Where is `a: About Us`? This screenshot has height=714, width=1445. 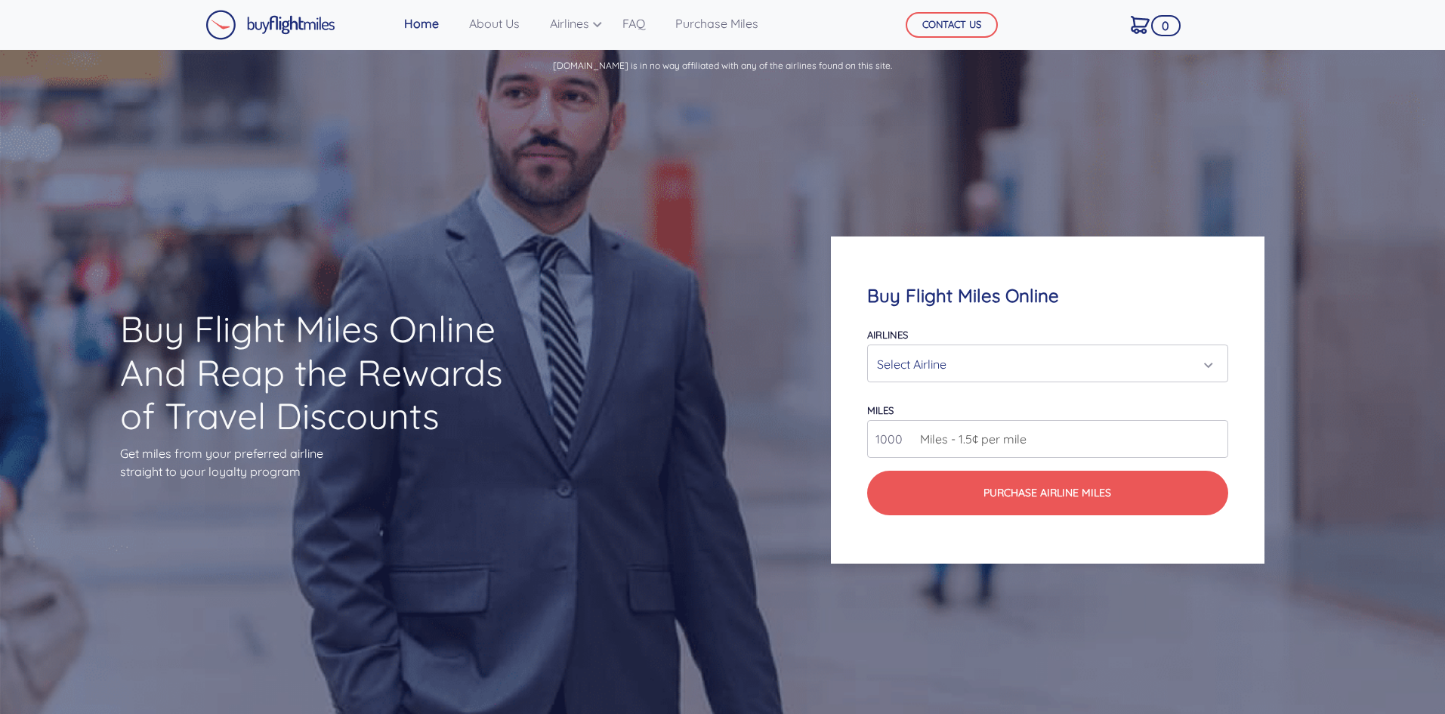
a: About Us is located at coordinates (494, 23).